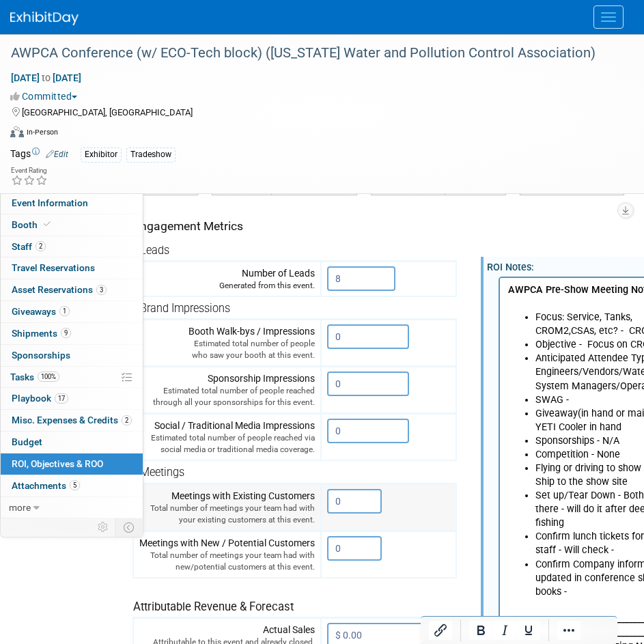 This screenshot has width=644, height=644. Describe the element at coordinates (50, 203) in the screenshot. I see `span: Event Information` at that location.